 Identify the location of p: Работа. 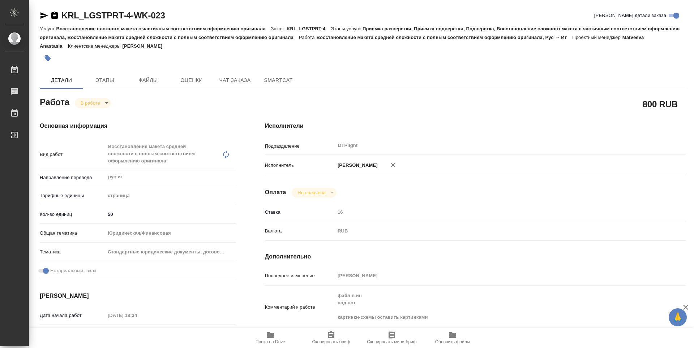
(308, 37).